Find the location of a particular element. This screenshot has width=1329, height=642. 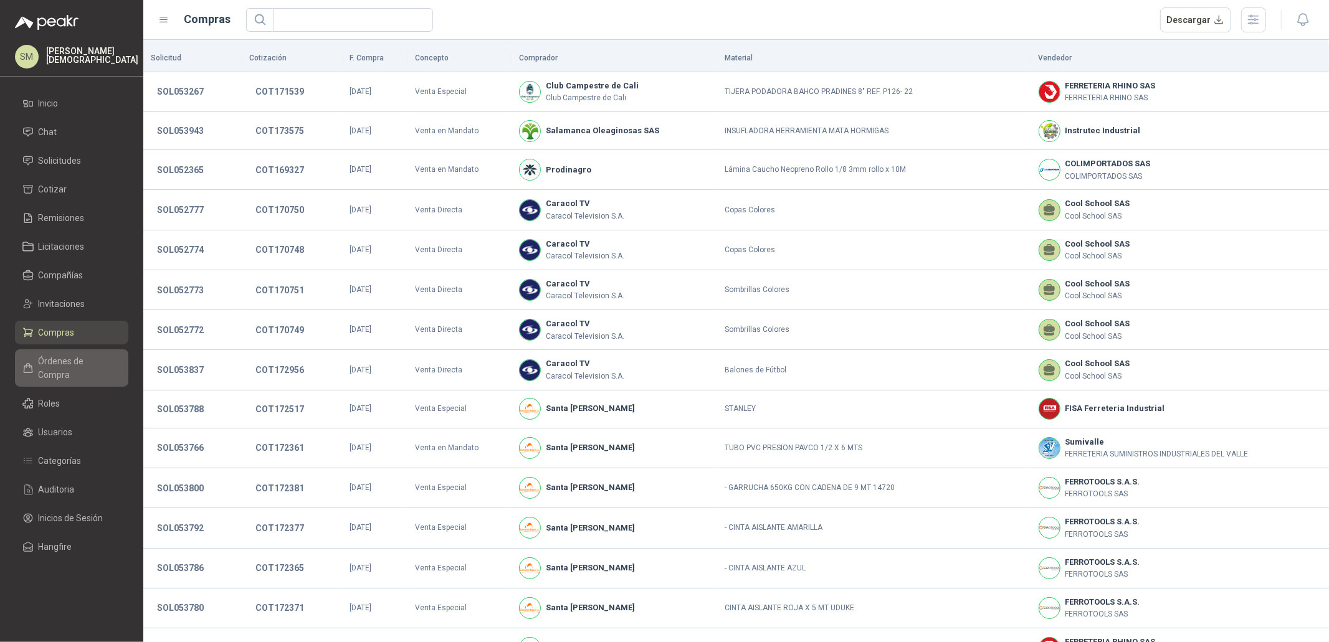

button: COT172956 is located at coordinates (280, 370).